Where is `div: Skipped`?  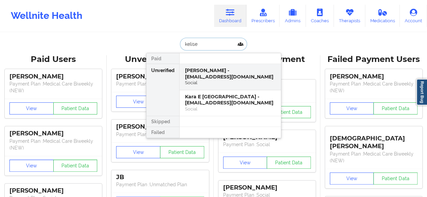
div: Skipped is located at coordinates (163, 122).